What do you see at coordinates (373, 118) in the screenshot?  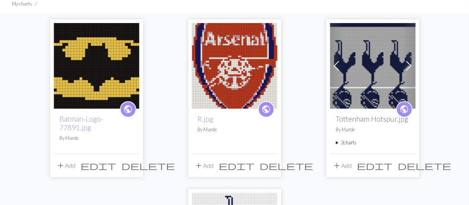 I see `h2: Tottenham Hotspur.jpg` at bounding box center [373, 118].